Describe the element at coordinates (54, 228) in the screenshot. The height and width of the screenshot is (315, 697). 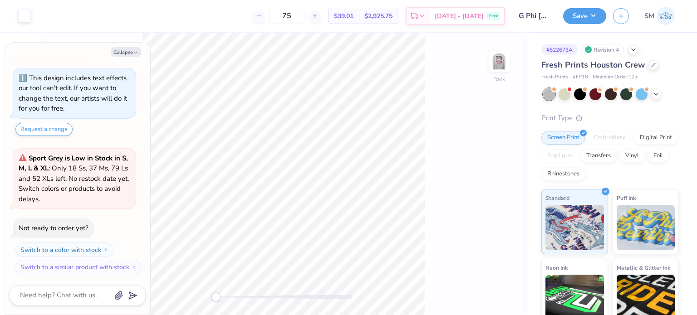
I see `div: Not ready to order yet?` at that location.